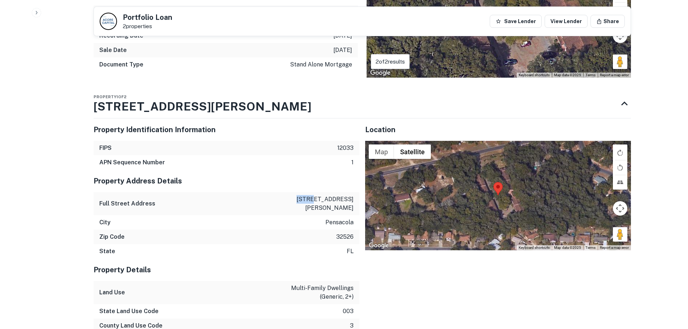 This screenshot has height=329, width=688. What do you see at coordinates (608, 21) in the screenshot?
I see `button: Share` at bounding box center [608, 21].